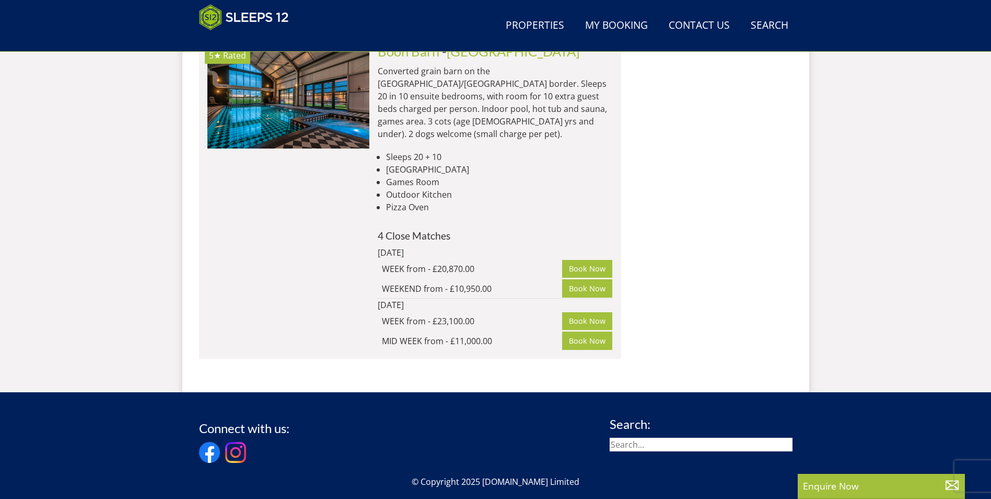 Image resolution: width=991 pixels, height=499 pixels. What do you see at coordinates (215, 55) in the screenshot?
I see `span: Boon Barn has a 5 star rating under the Quality in Tourism Scheme` at bounding box center [215, 55].